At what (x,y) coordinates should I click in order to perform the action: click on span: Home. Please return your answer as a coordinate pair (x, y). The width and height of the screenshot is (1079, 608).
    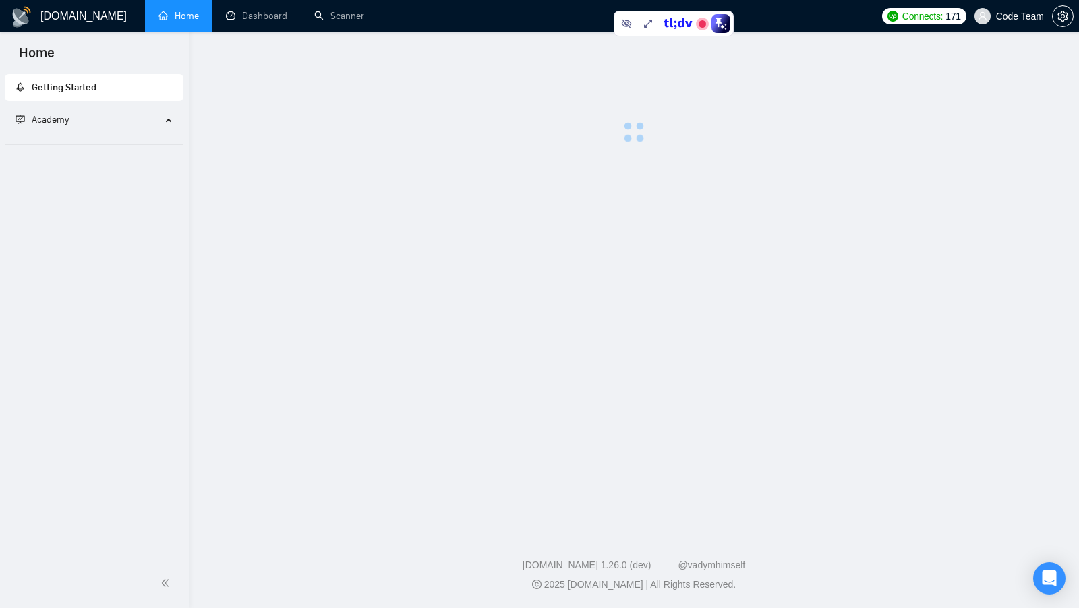
    Looking at the image, I should click on (36, 57).